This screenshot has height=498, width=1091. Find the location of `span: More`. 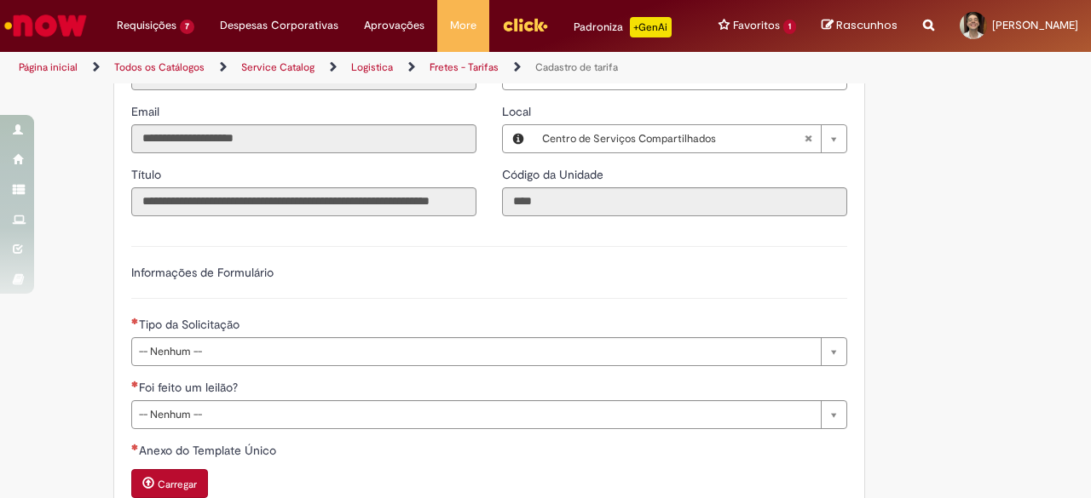

span: More is located at coordinates (463, 26).